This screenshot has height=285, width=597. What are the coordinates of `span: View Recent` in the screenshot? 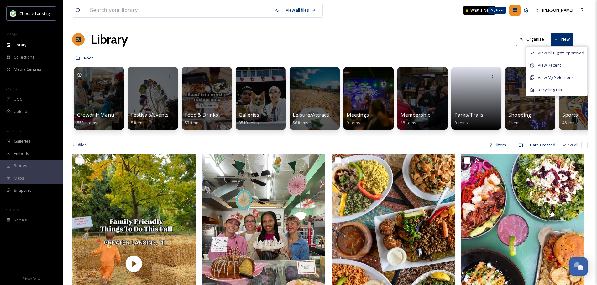 It's located at (549, 65).